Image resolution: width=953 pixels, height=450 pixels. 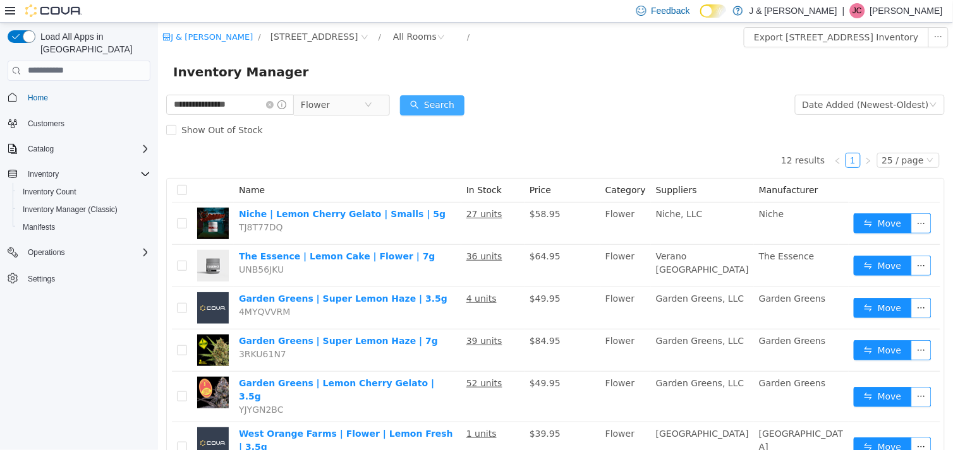 I want to click on span: YJYGN2BC, so click(x=103, y=387).